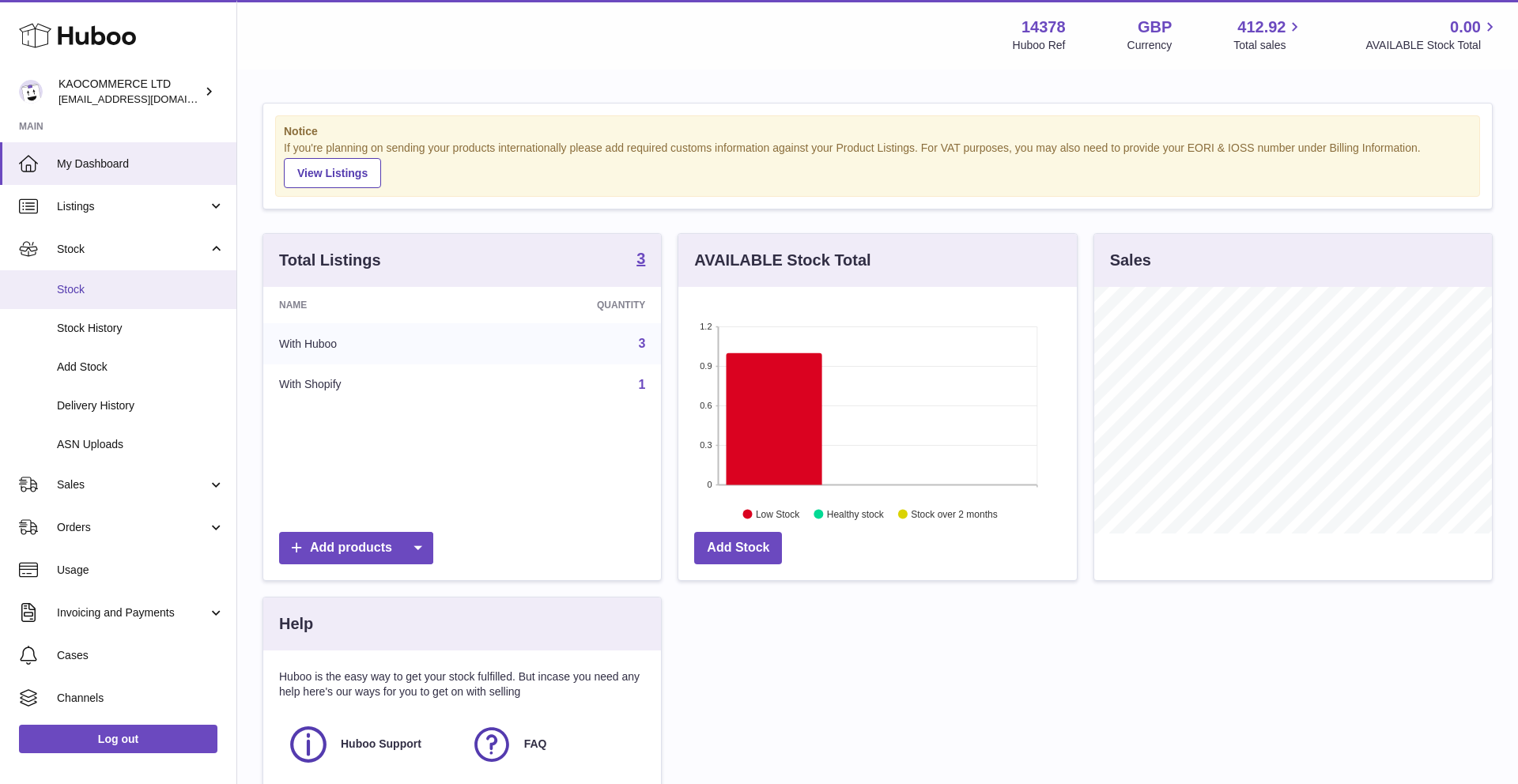 Image resolution: width=1518 pixels, height=784 pixels. What do you see at coordinates (462, 684) in the screenshot?
I see `p: Huboo is the easy way to get your stock fulfilled. But incase you need any help here's our ways f...` at bounding box center [462, 684].